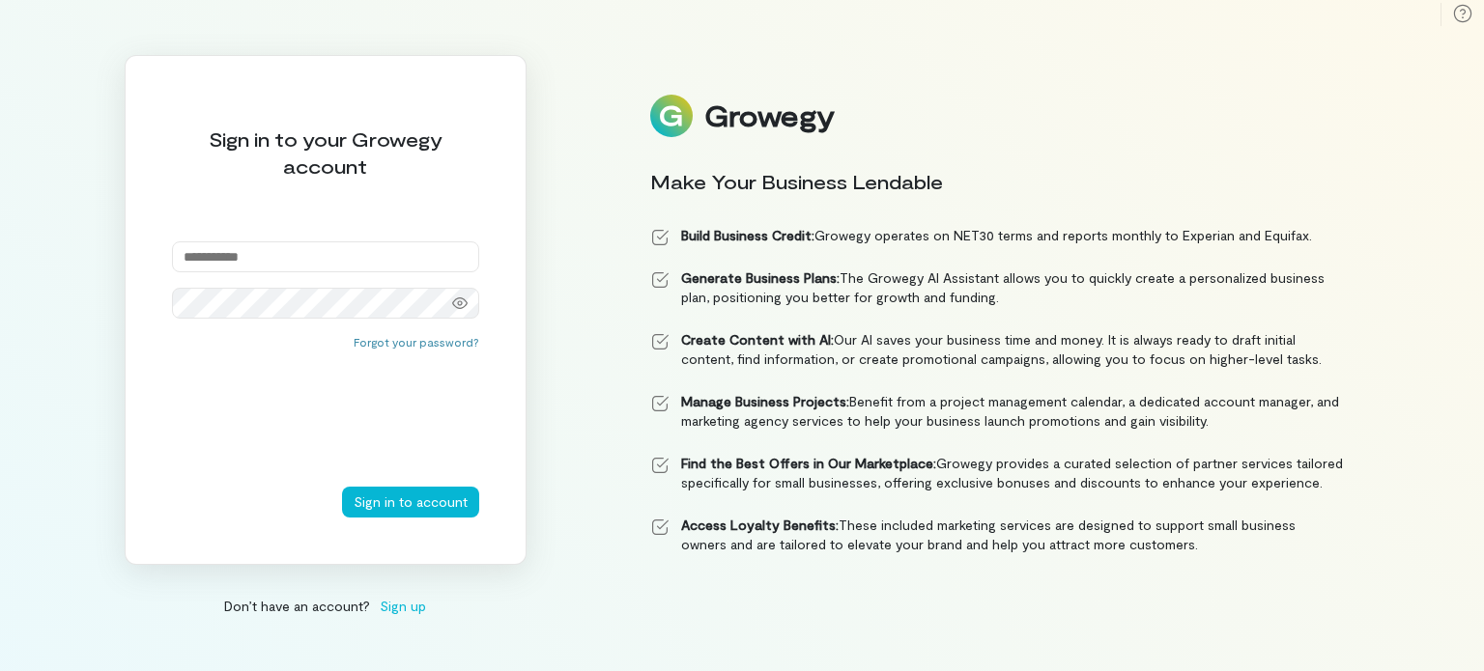 This screenshot has width=1484, height=671. I want to click on div: Make Your Business Lendable, so click(997, 182).